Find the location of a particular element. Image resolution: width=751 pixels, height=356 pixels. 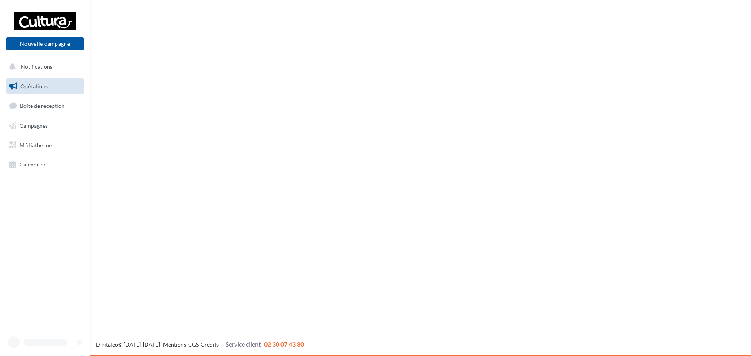

a: Opérations is located at coordinates (45, 86).